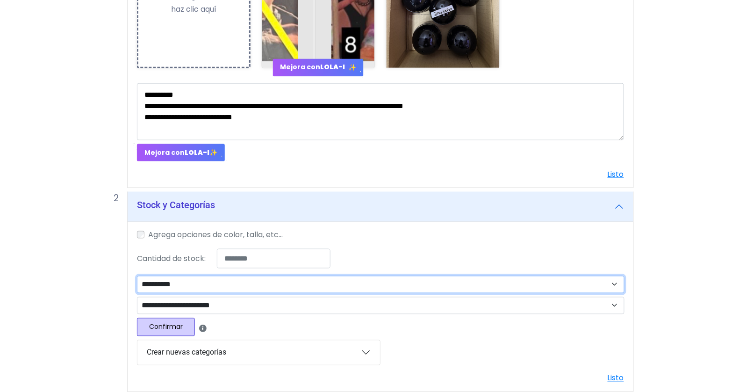 This screenshot has width=746, height=392. Describe the element at coordinates (216, 235) in the screenshot. I see `label: Agrega opciones de color, talla, etc...` at that location.